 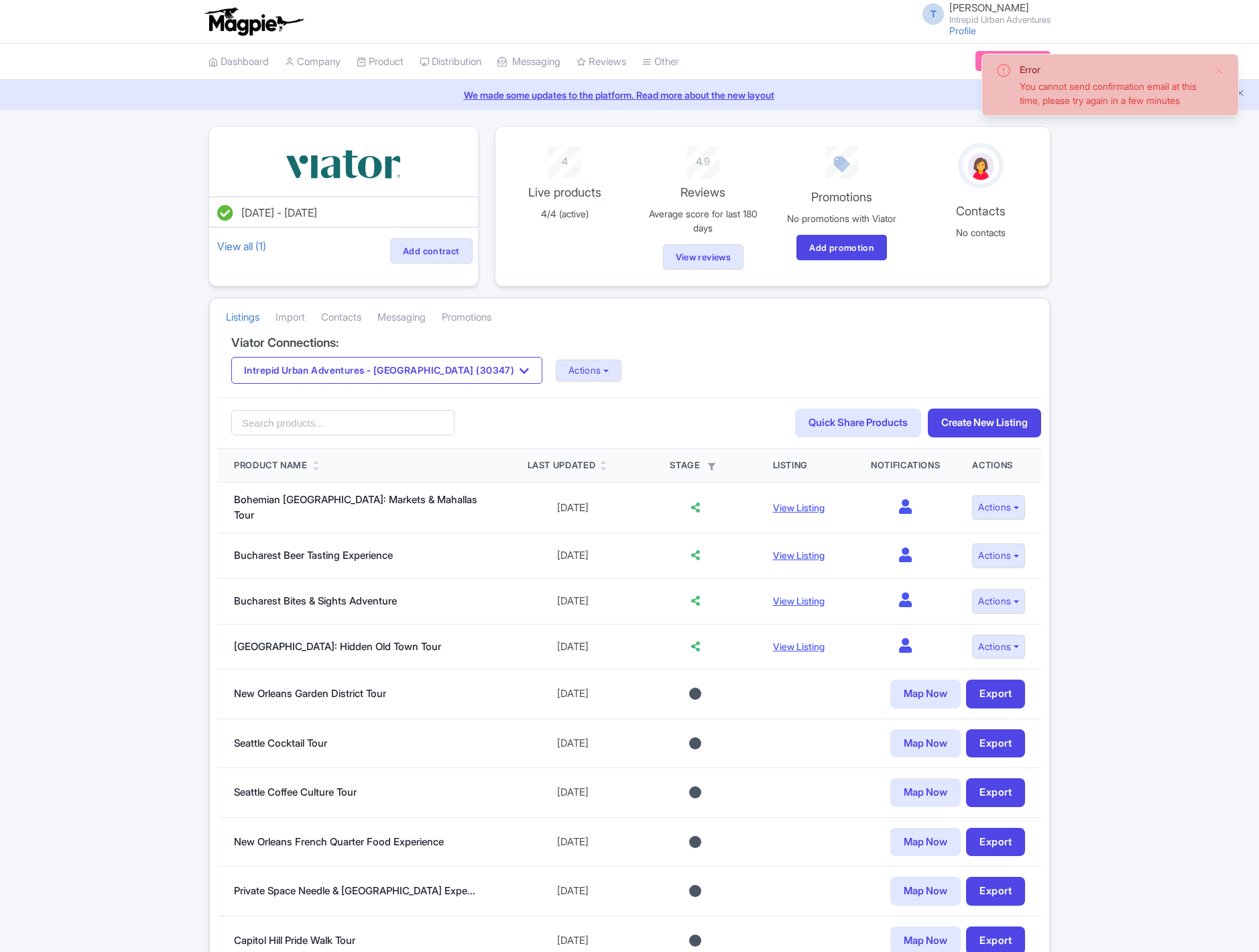 What do you see at coordinates (431, 250) in the screenshot?
I see `a: Add contract` at bounding box center [431, 250].